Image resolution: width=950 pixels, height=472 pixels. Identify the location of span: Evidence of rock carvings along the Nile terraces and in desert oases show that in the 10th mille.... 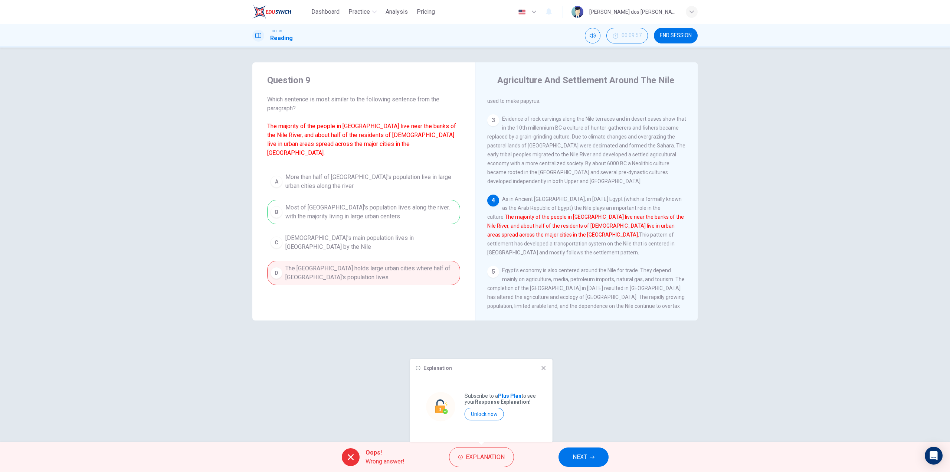
(587, 150).